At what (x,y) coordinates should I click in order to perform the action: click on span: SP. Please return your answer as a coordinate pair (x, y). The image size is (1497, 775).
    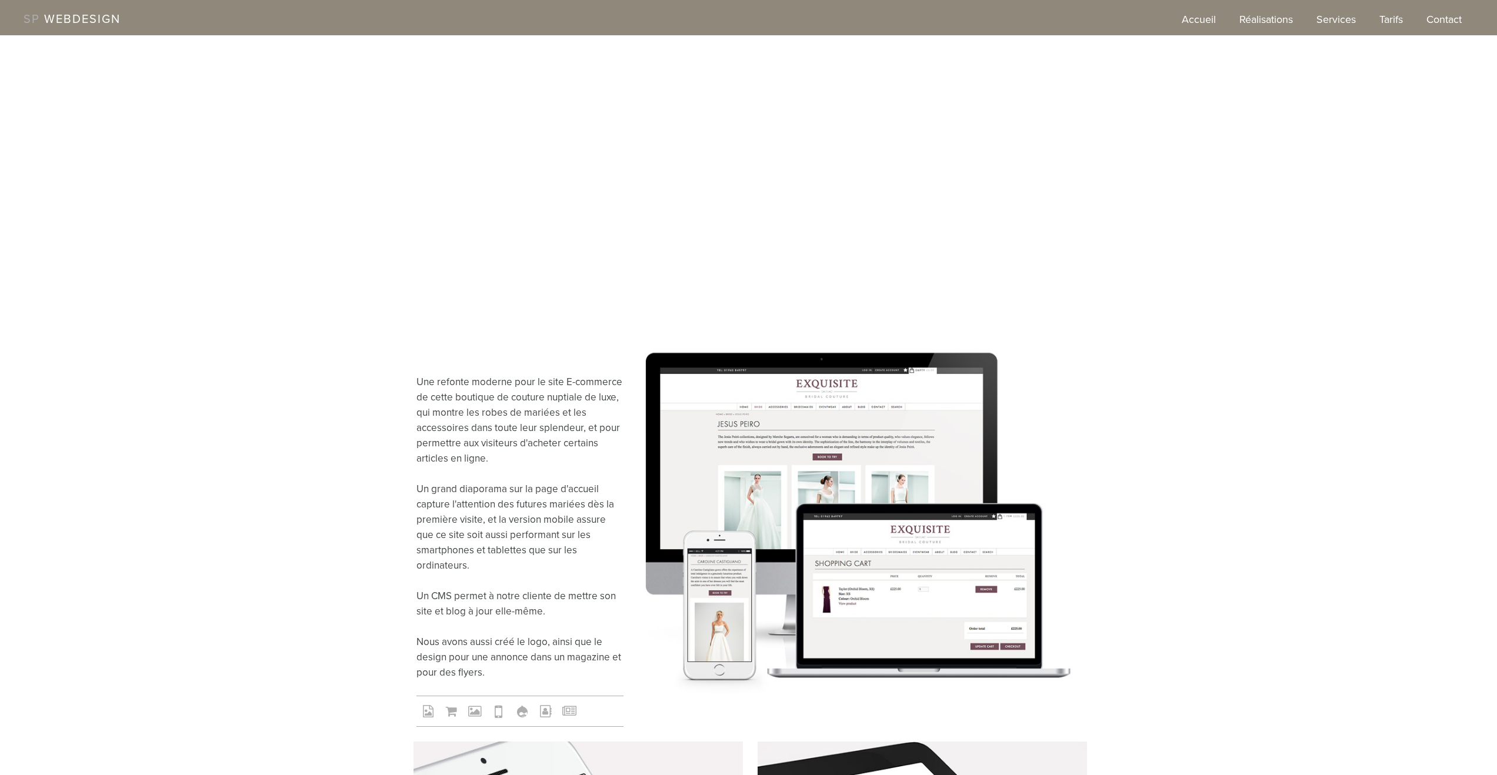
    Looking at the image, I should click on (32, 19).